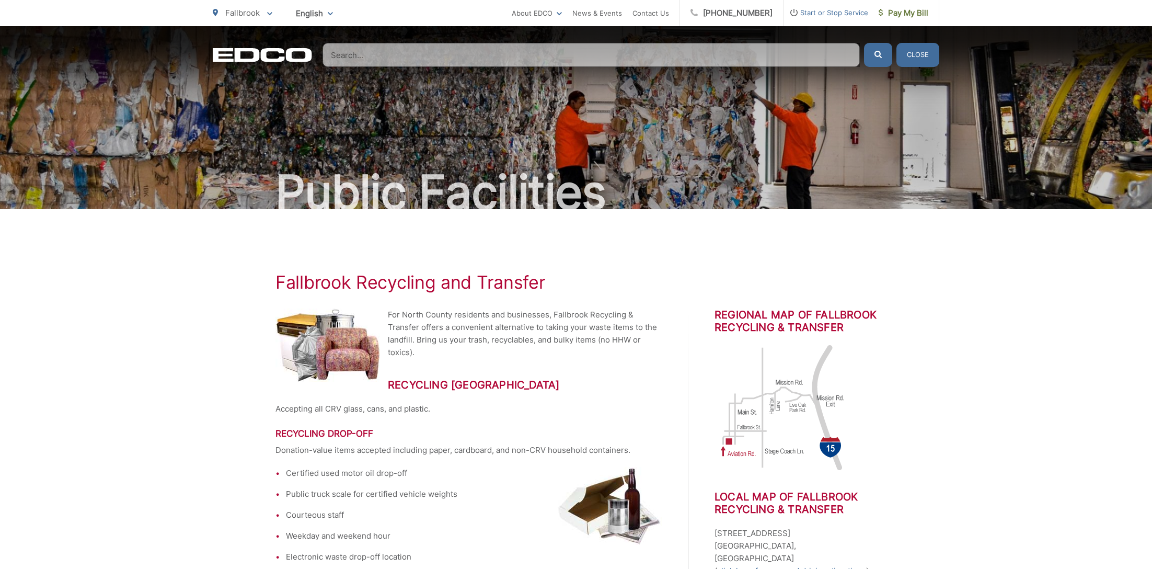 The height and width of the screenshot is (569, 1152). I want to click on span: Fallbrook, so click(242, 13).